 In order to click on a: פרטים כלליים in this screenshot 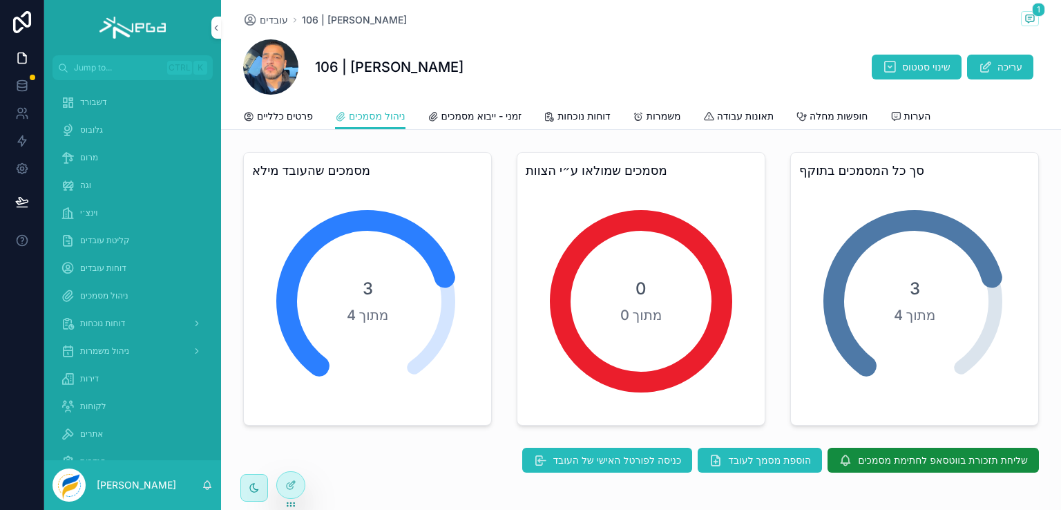, I will do `click(278, 117)`.